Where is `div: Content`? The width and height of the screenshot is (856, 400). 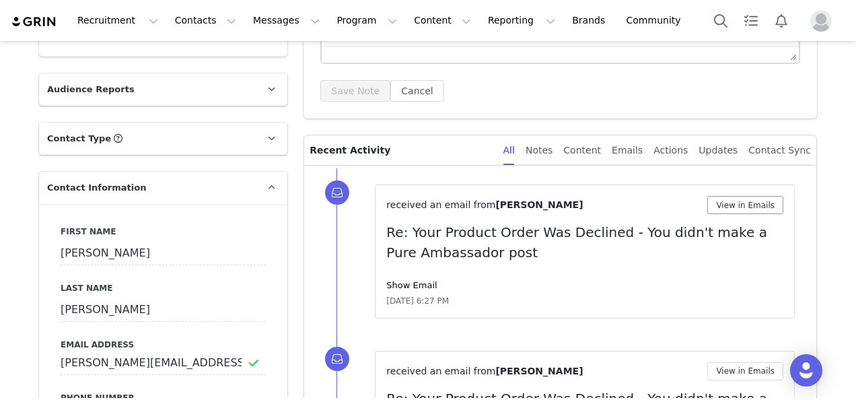 div: Content is located at coordinates (582, 150).